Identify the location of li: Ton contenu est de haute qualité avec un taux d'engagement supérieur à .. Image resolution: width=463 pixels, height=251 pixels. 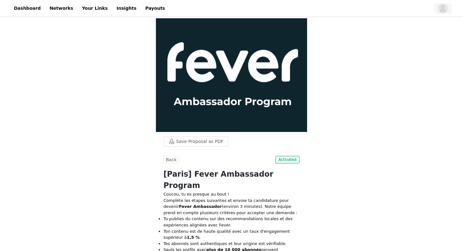
(231, 234).